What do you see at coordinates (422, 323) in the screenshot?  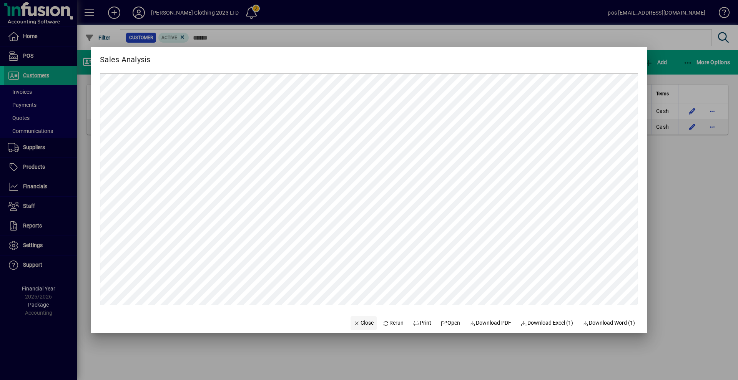 I see `span: Print` at bounding box center [422, 323].